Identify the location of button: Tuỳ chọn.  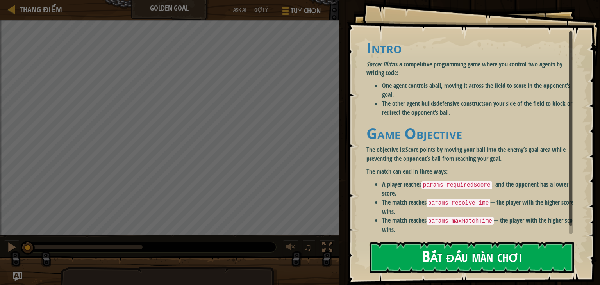
(300, 12).